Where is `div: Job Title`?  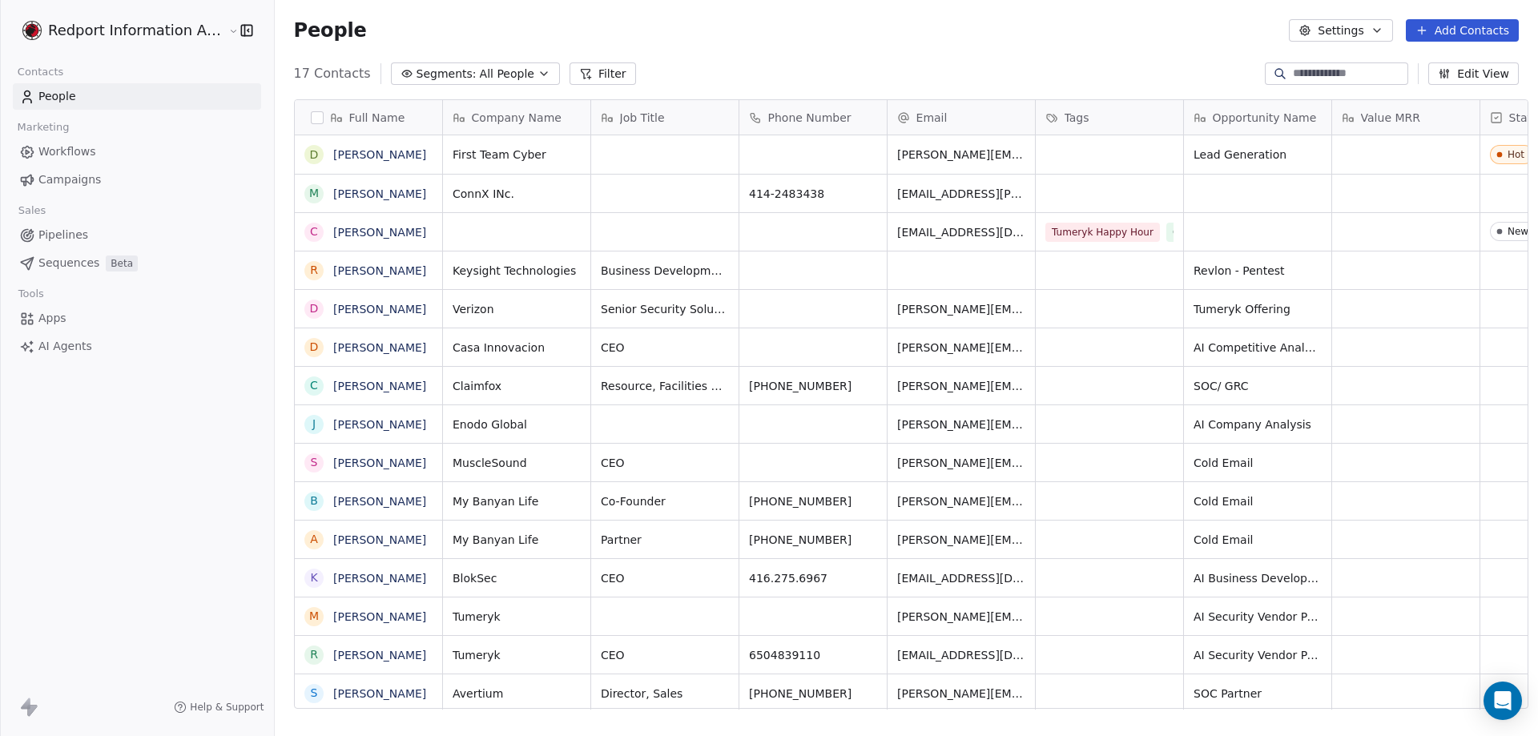 div: Job Title is located at coordinates (665, 117).